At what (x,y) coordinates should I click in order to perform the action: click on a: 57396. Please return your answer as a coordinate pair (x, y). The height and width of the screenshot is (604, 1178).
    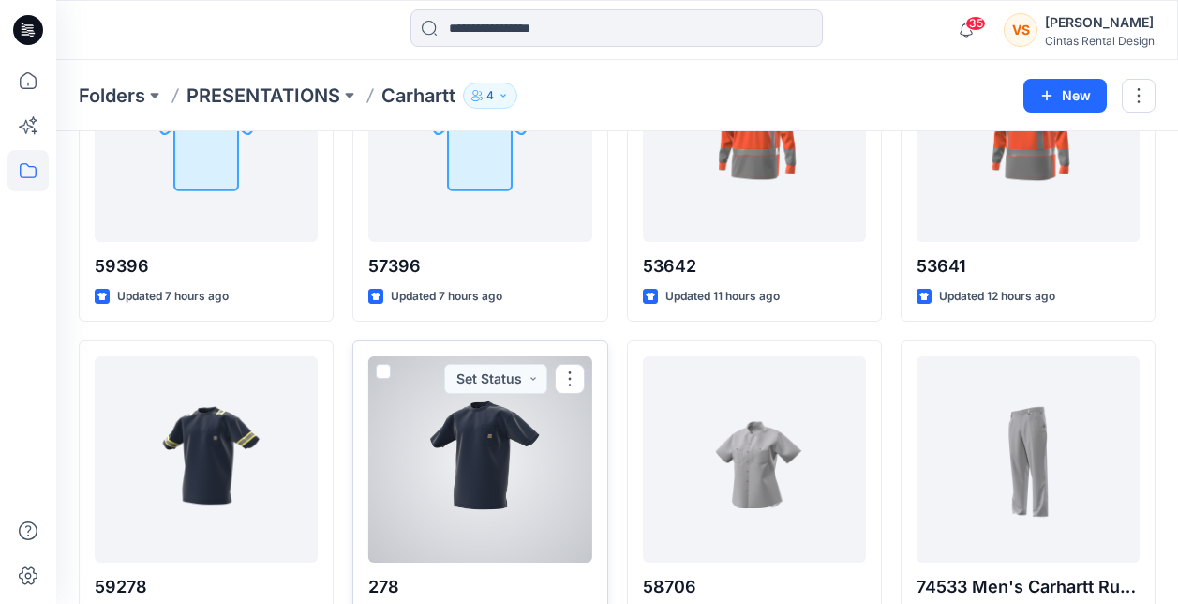
    Looking at the image, I should click on (480, 139).